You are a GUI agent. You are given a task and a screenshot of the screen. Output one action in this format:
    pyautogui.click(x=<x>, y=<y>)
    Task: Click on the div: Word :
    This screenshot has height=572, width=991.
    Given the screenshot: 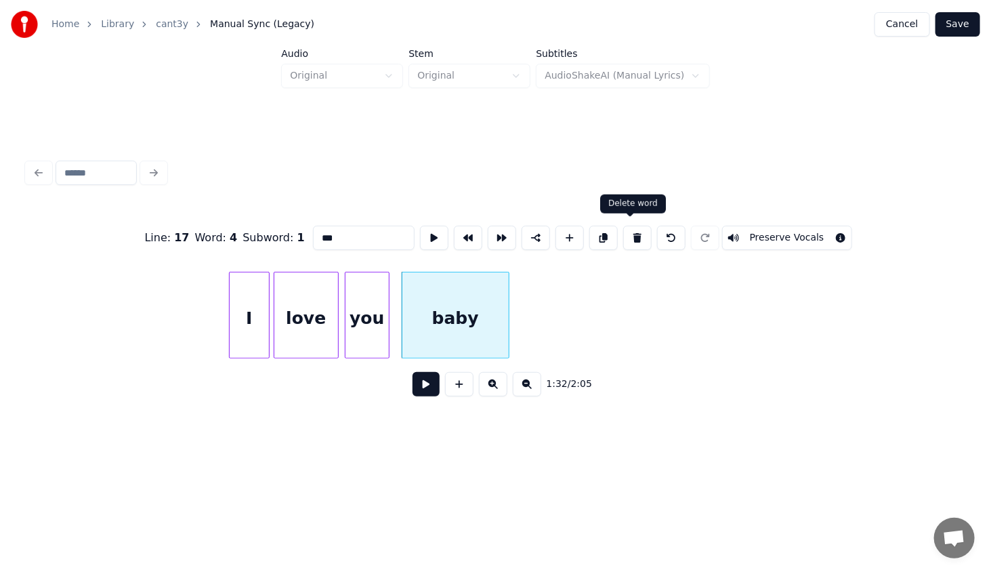 What is the action you would take?
    pyautogui.click(x=216, y=238)
    